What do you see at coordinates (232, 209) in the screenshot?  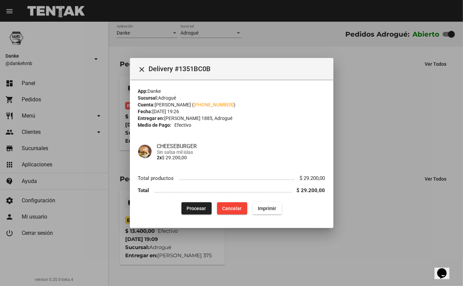 I see `span: Cancelar` at bounding box center [232, 209].